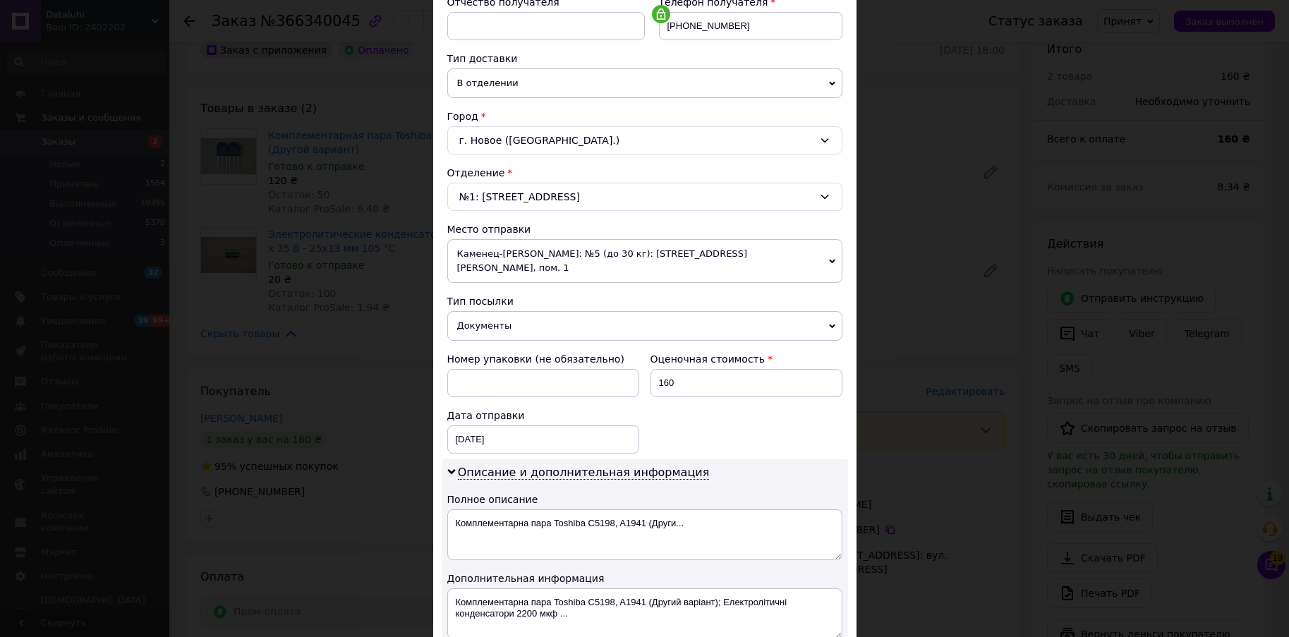 The image size is (1289, 637). Describe the element at coordinates (480, 301) in the screenshot. I see `span: Тип посылки` at that location.